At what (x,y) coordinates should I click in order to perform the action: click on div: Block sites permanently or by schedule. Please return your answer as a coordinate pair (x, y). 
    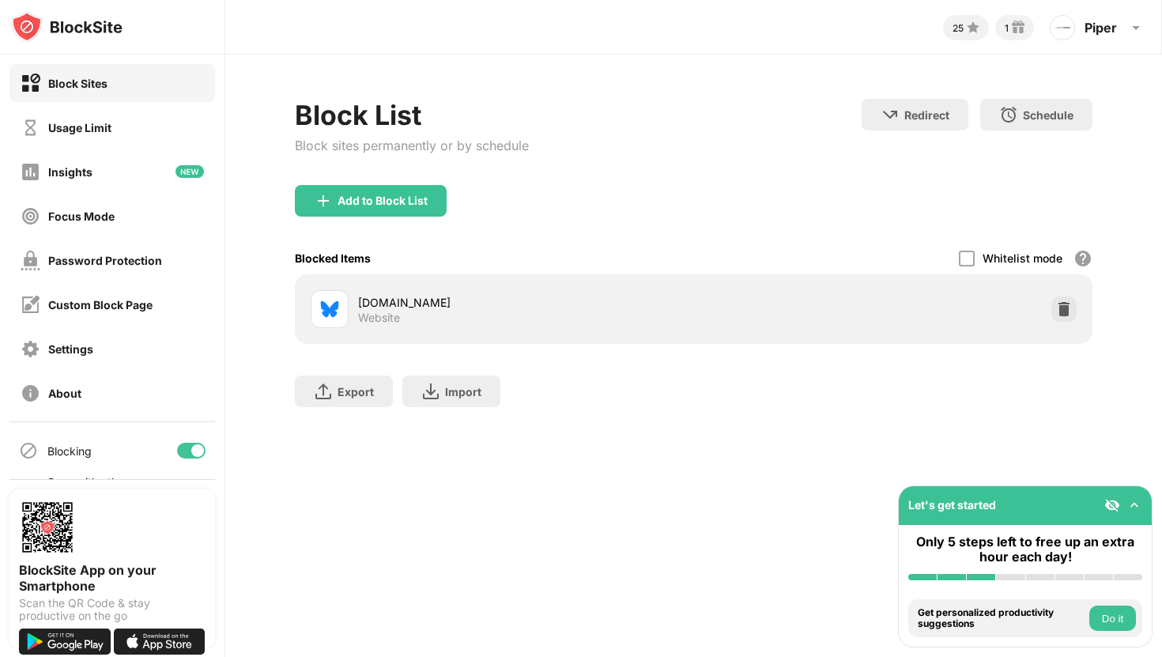
    Looking at the image, I should click on (412, 145).